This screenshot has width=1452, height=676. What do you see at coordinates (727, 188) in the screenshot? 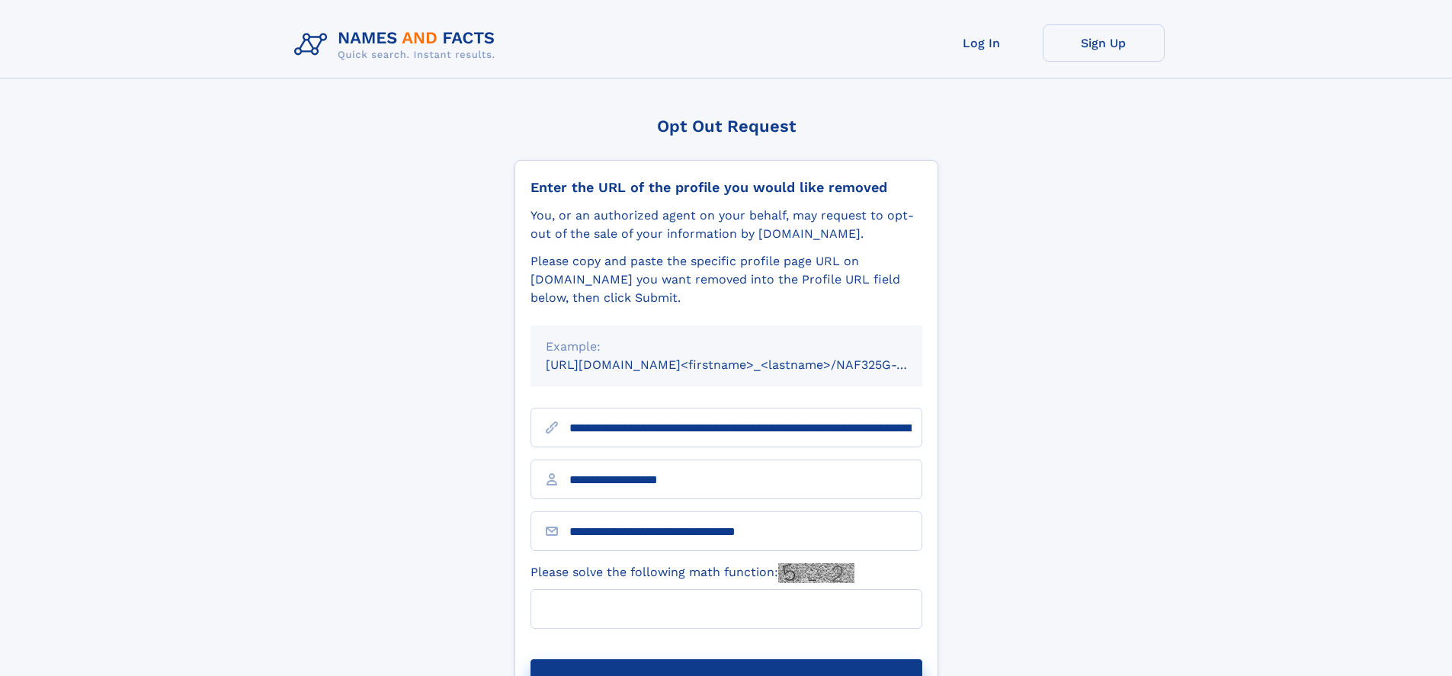
I see `div: Enter the URL of the profile you would like removed` at bounding box center [727, 188].